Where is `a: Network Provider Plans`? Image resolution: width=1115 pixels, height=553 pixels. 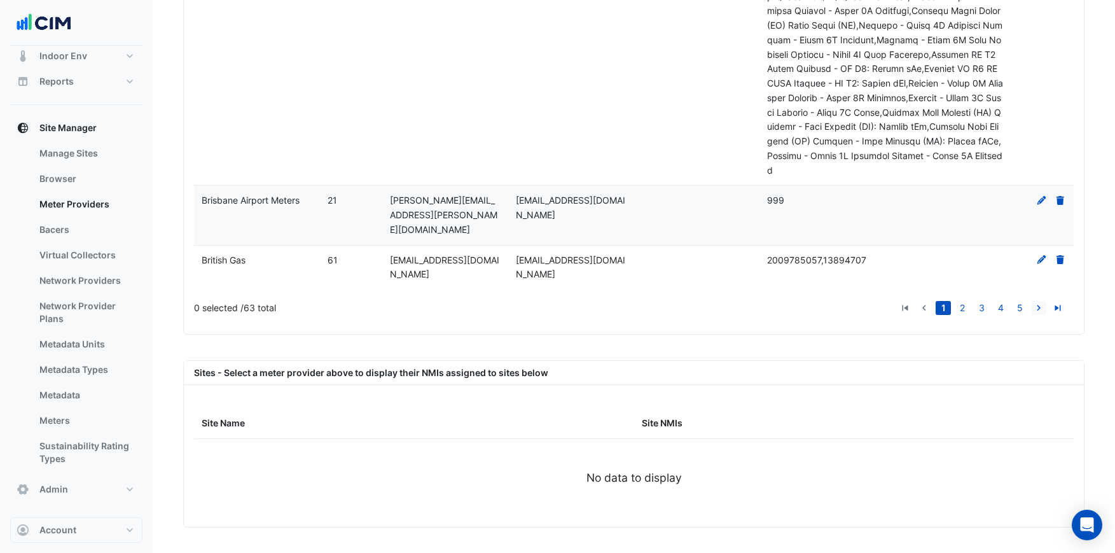
a: Network Provider Plans is located at coordinates (86, 312).